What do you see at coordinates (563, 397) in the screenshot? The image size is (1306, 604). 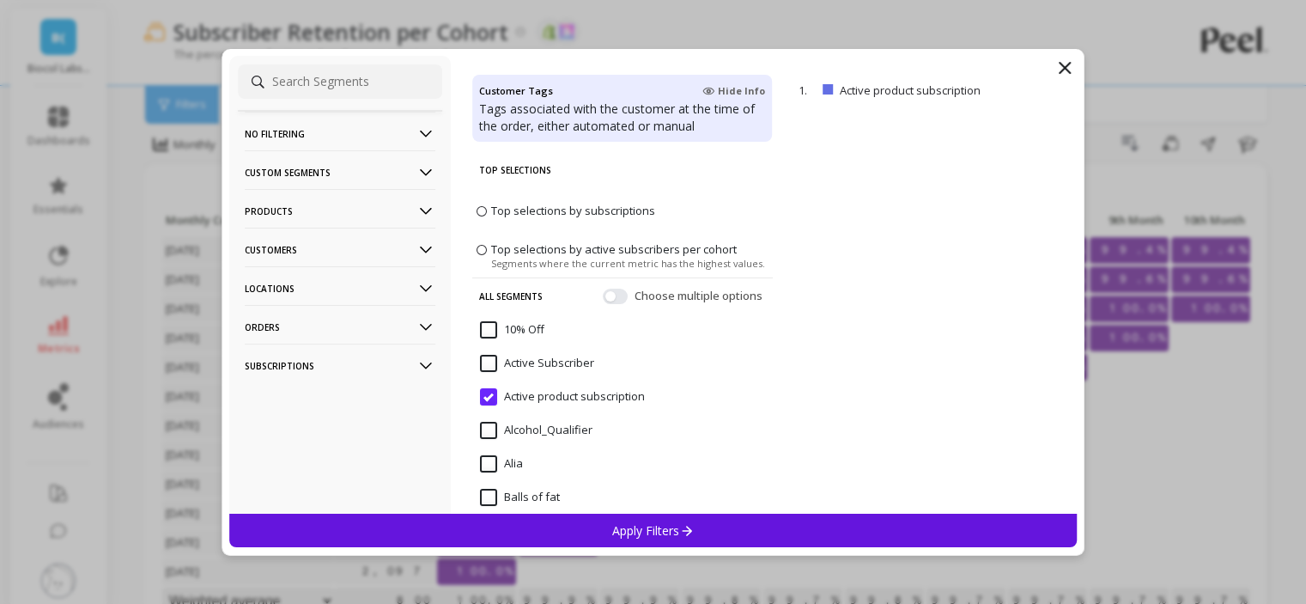 I see `span: Active product subscription` at bounding box center [563, 397].